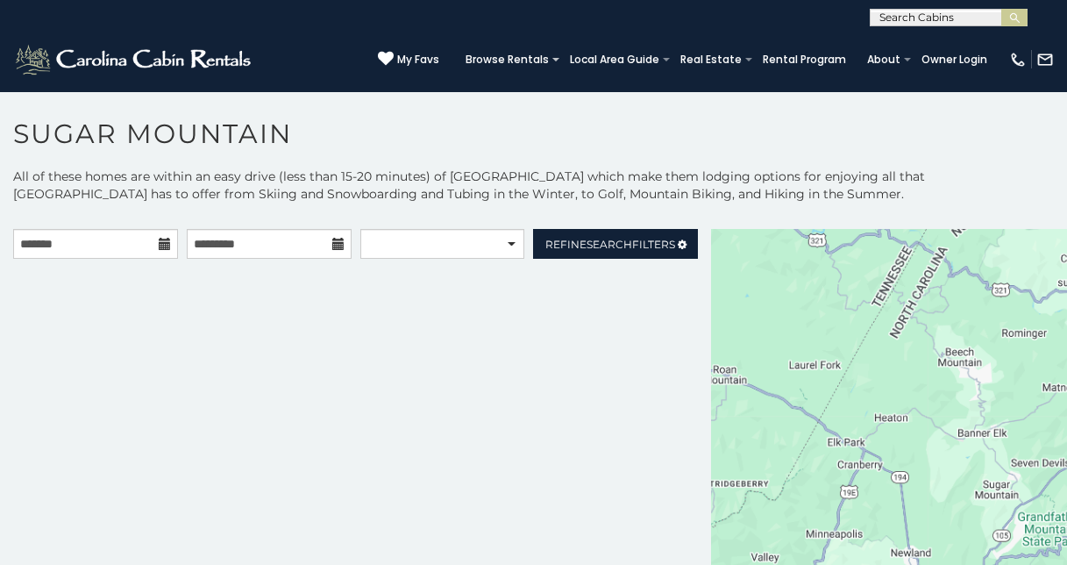 Image resolution: width=1067 pixels, height=565 pixels. What do you see at coordinates (610, 244) in the screenshot?
I see `span: Refine Filters` at bounding box center [610, 244].